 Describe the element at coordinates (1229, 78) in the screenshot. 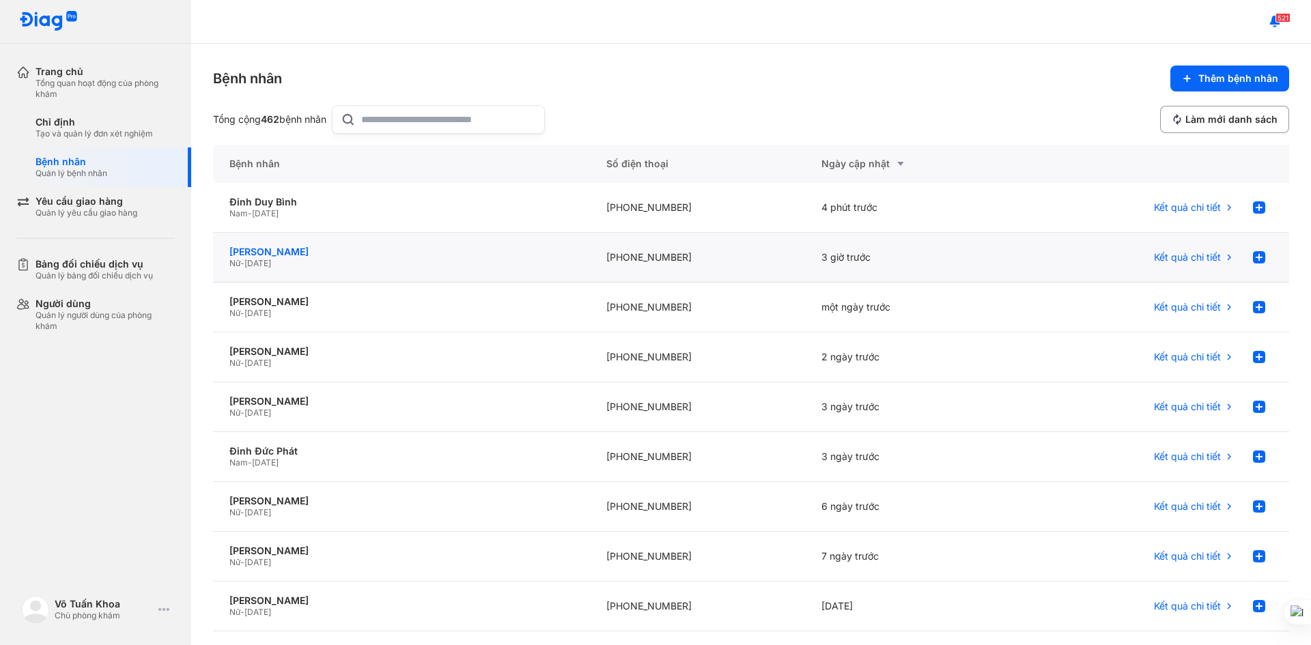

I see `button: Thêm bệnh nhân` at that location.